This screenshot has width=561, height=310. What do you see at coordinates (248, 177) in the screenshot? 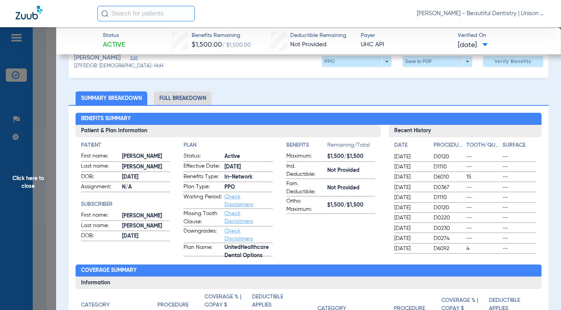
I see `span: In-Network` at bounding box center [248, 177].